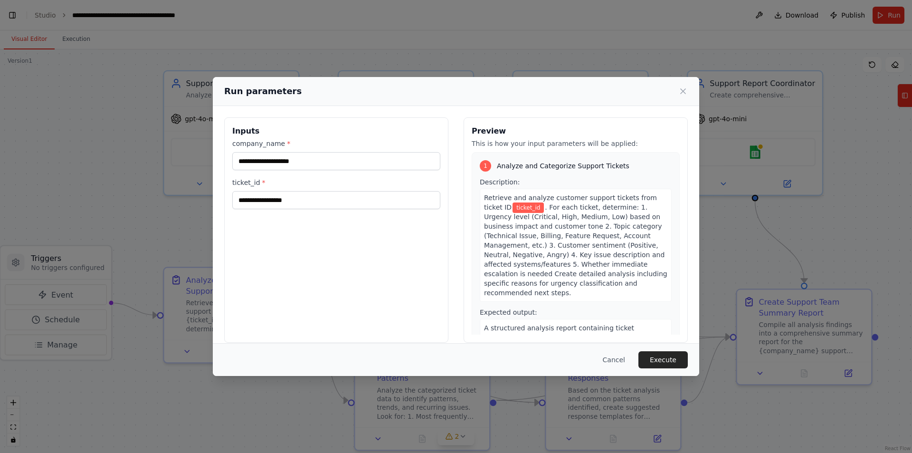 The height and width of the screenshot is (453, 912). What do you see at coordinates (663, 359) in the screenshot?
I see `button: Execute` at bounding box center [663, 359].